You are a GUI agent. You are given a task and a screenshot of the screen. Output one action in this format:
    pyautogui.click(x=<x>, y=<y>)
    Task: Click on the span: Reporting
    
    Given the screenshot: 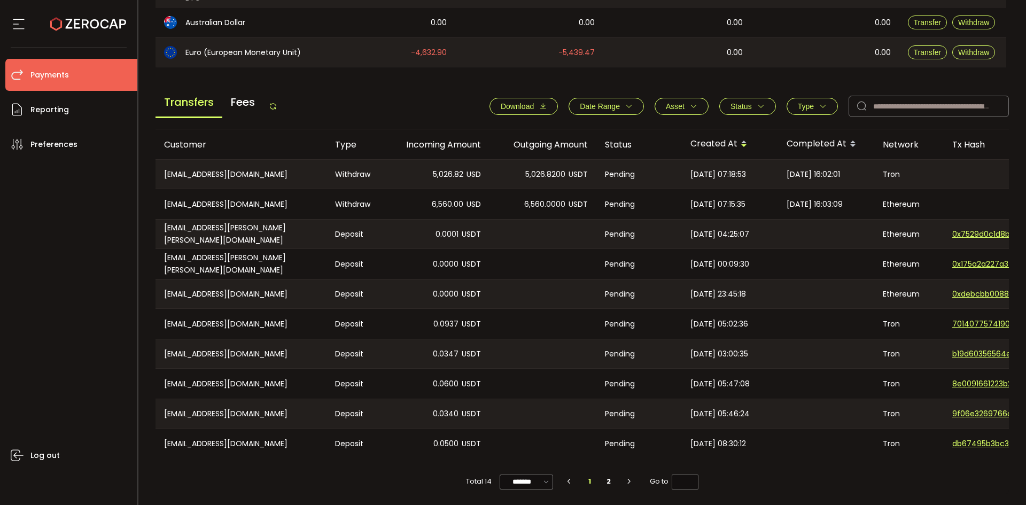 What is the action you would take?
    pyautogui.click(x=50, y=109)
    